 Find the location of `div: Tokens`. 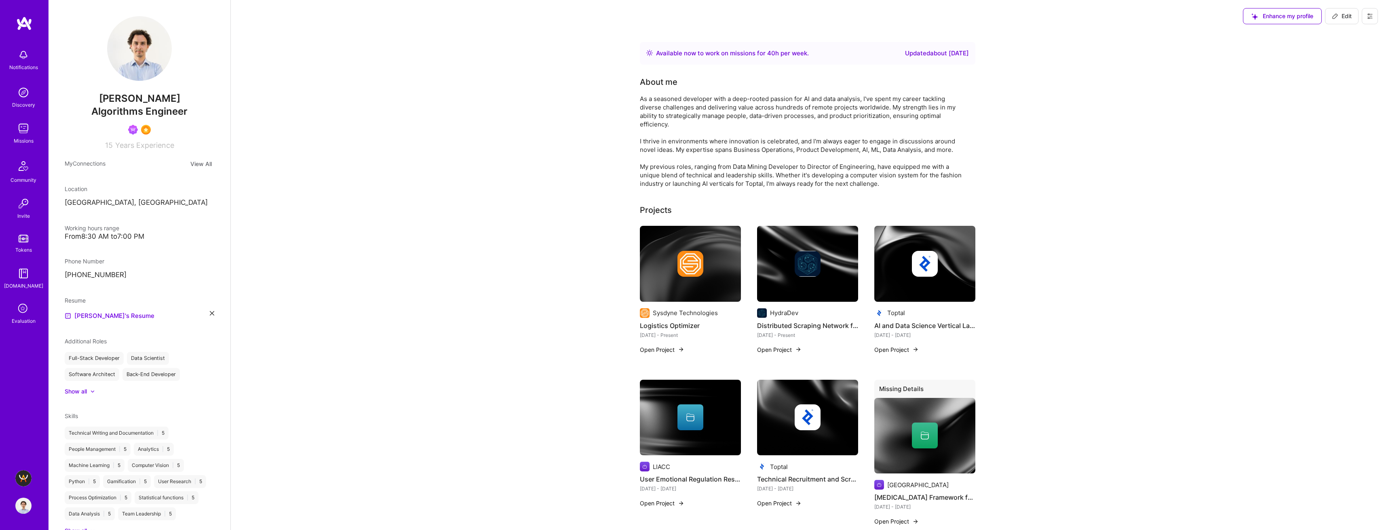

div: Tokens is located at coordinates (23, 250).